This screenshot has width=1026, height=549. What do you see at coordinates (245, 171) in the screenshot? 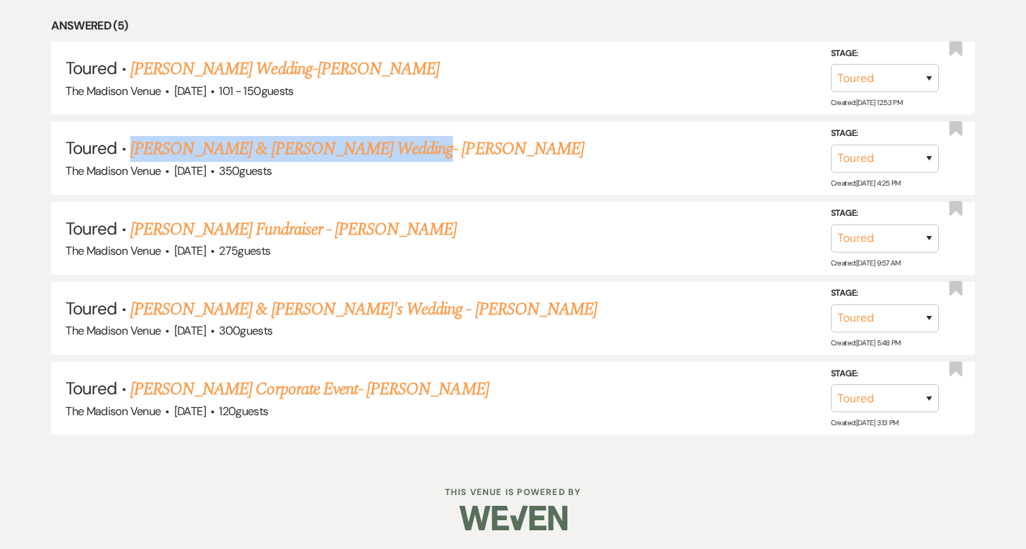
I see `span: 350 guests` at bounding box center [245, 171].